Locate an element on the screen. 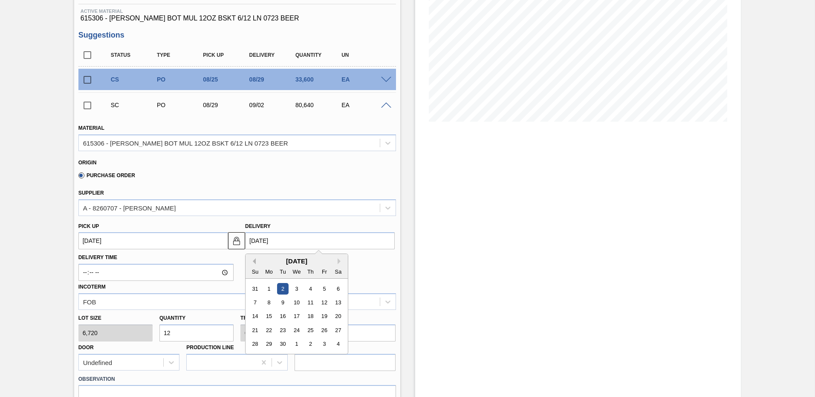 Image resolution: width=815 pixels, height=397 pixels. label: Trucks is located at coordinates (251, 318).